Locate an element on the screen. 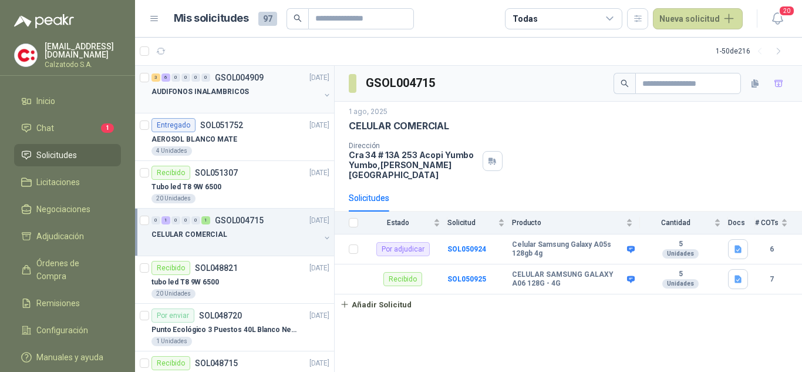 This screenshot has width=802, height=372. span: Inicio is located at coordinates (46, 101).